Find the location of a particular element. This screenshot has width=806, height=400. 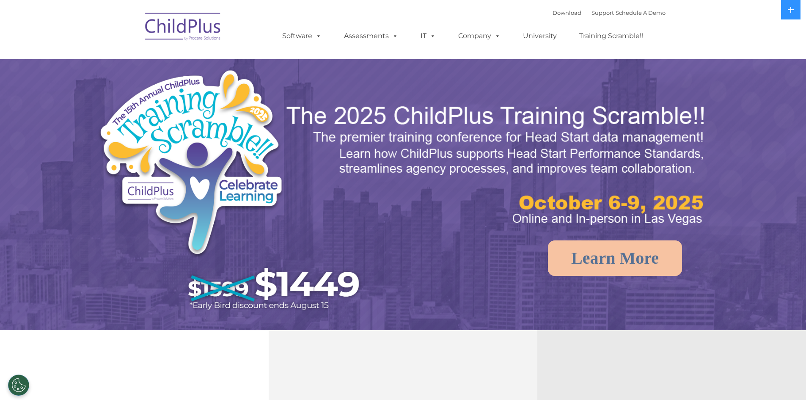

a: IT is located at coordinates (428, 36).